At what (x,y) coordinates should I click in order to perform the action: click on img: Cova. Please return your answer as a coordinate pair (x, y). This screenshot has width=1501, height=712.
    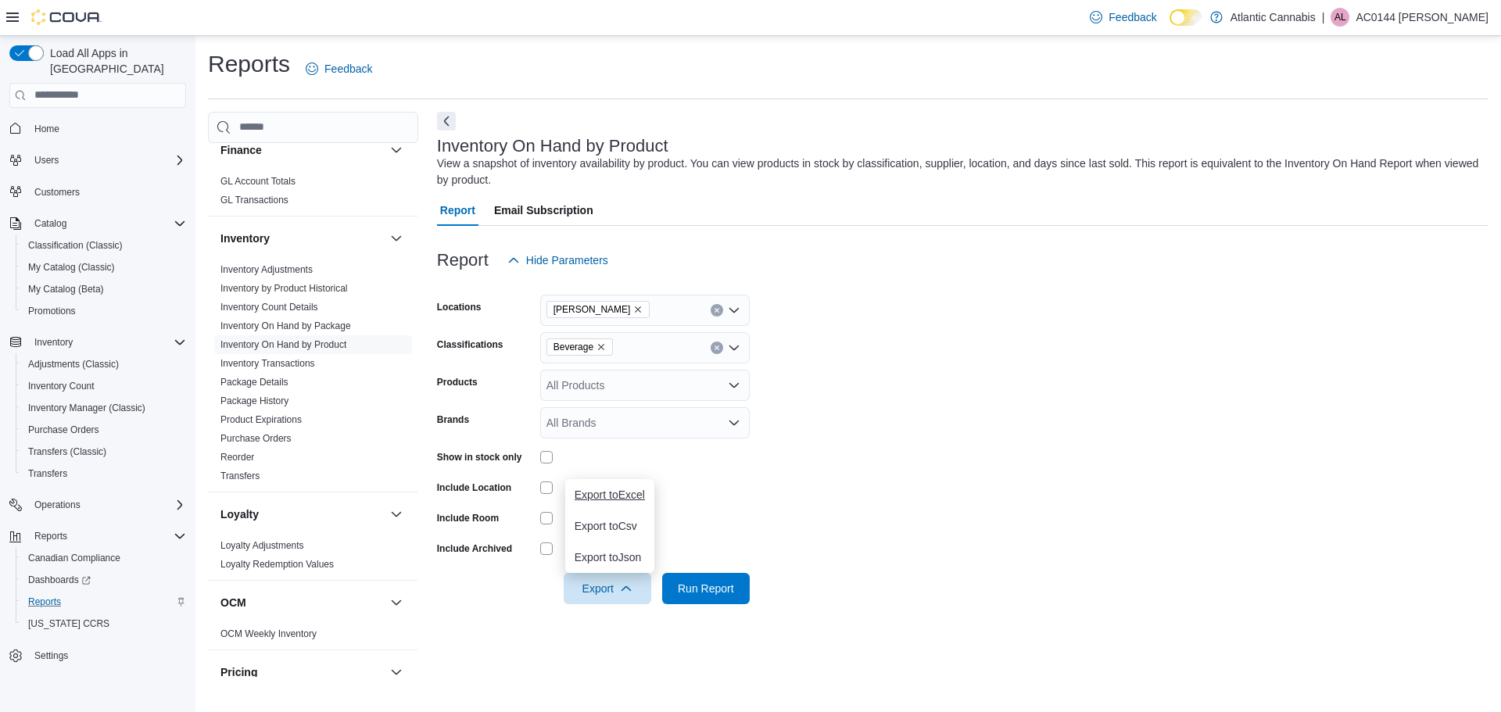
    Looking at the image, I should click on (66, 17).